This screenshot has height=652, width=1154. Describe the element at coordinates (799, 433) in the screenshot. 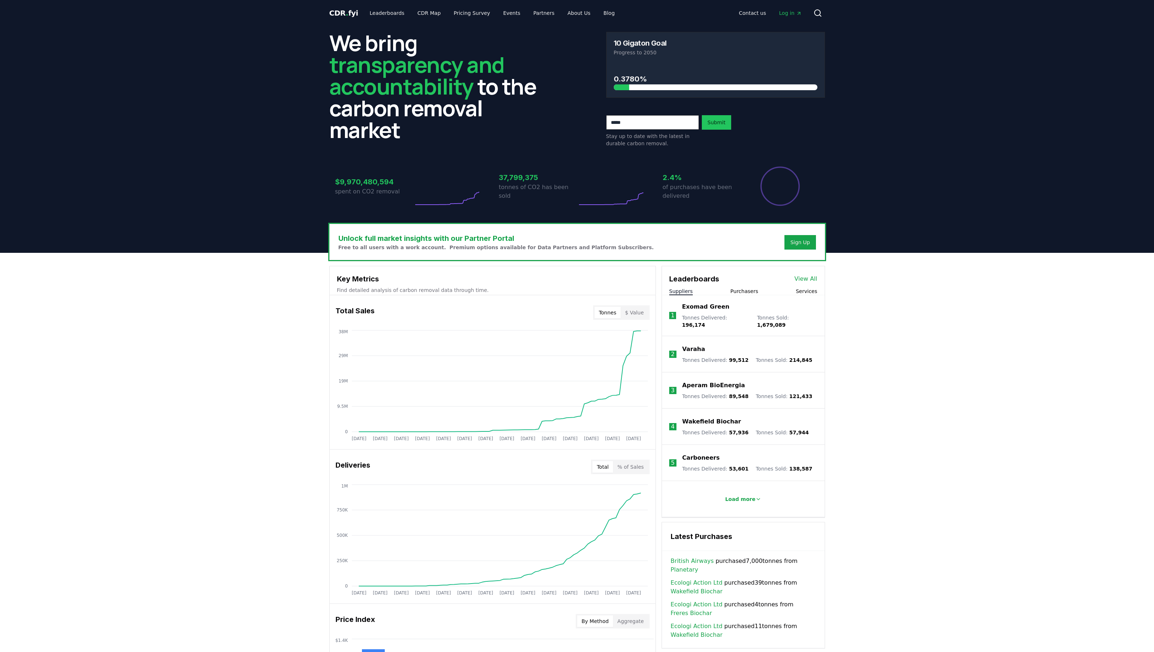

I see `span: 57,944` at that location.